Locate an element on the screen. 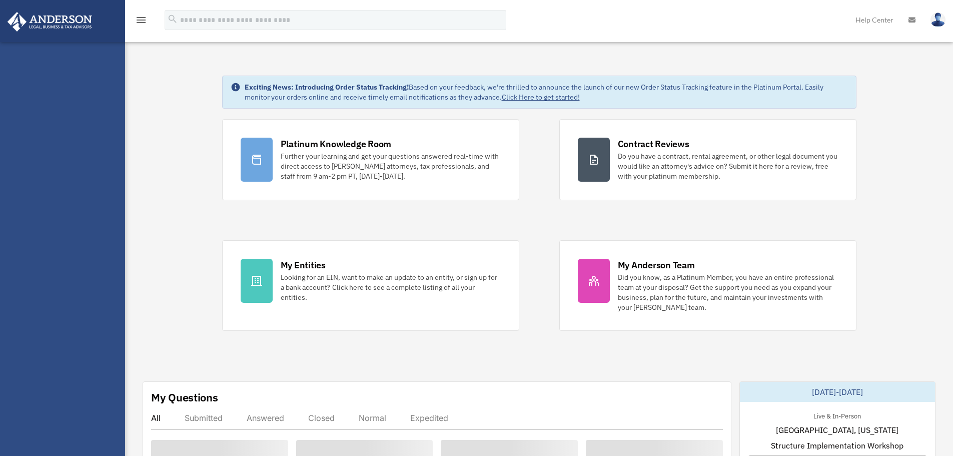  span: Structure Implementation Workshop is located at coordinates (837, 445).